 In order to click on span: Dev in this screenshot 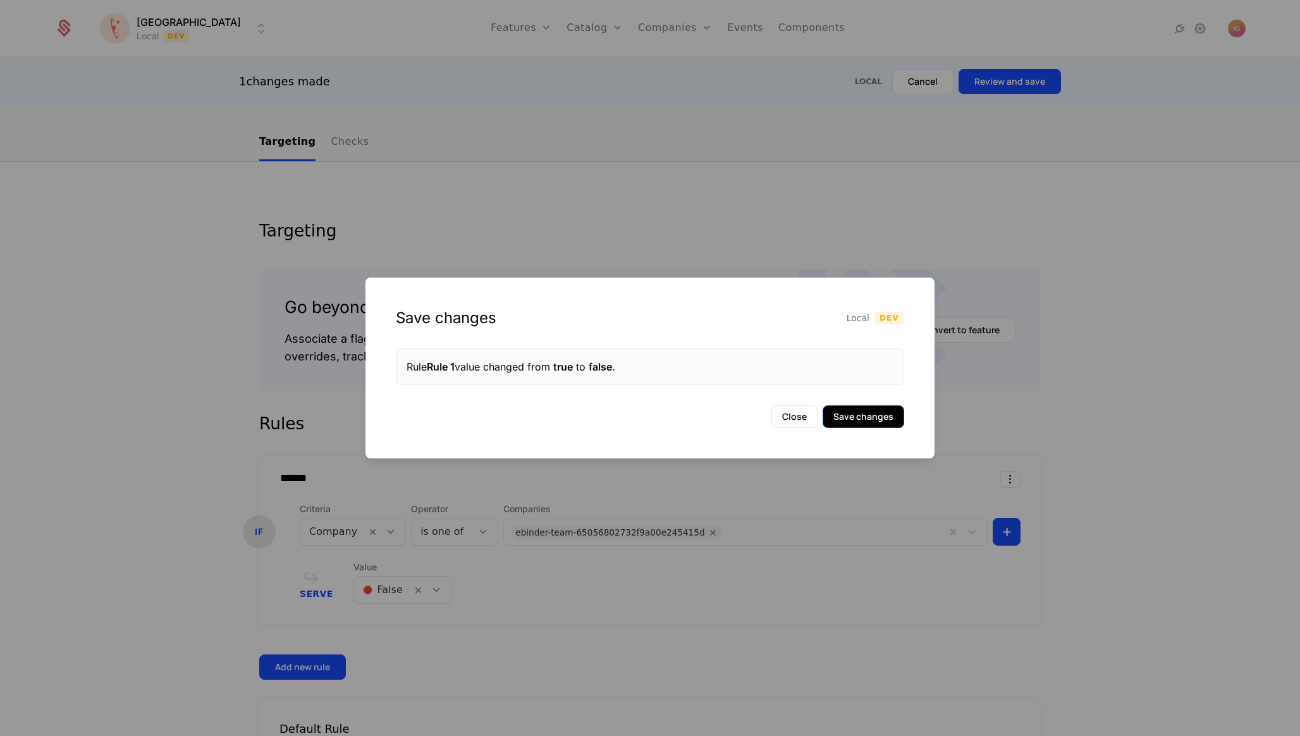, I will do `click(889, 318)`.